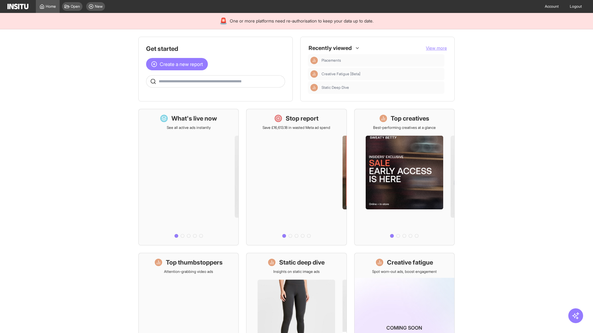 The width and height of the screenshot is (593, 333). Describe the element at coordinates (404, 128) in the screenshot. I see `p: Best-performing creatives at a glance` at that location.